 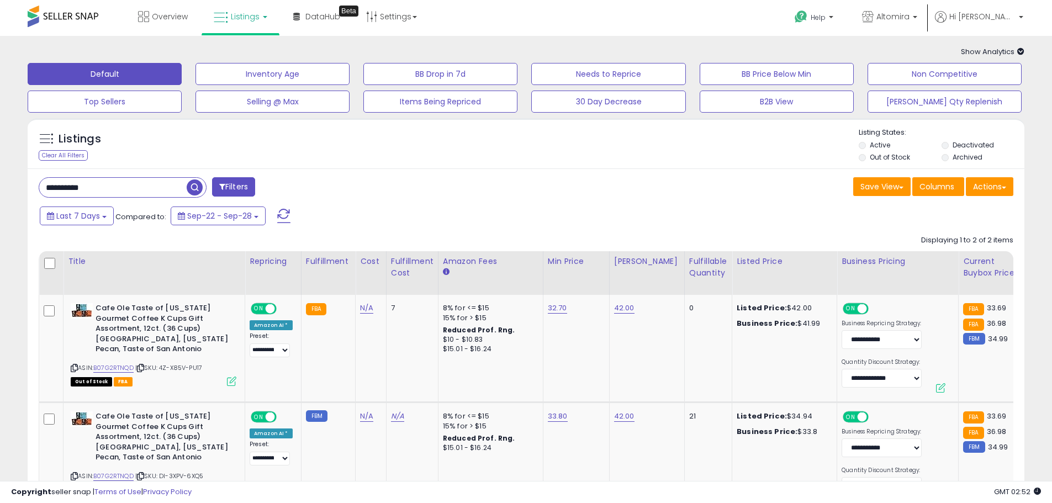 I want to click on span: Compared to:, so click(x=141, y=217).